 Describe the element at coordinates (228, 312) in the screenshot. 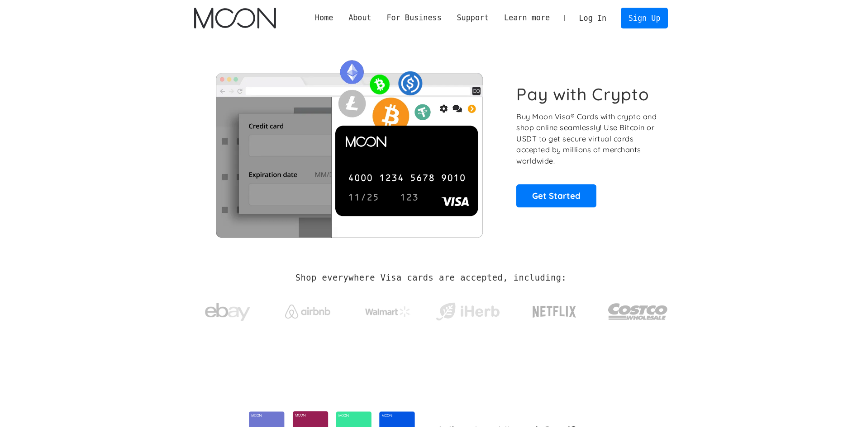

I see `img: ebay` at that location.